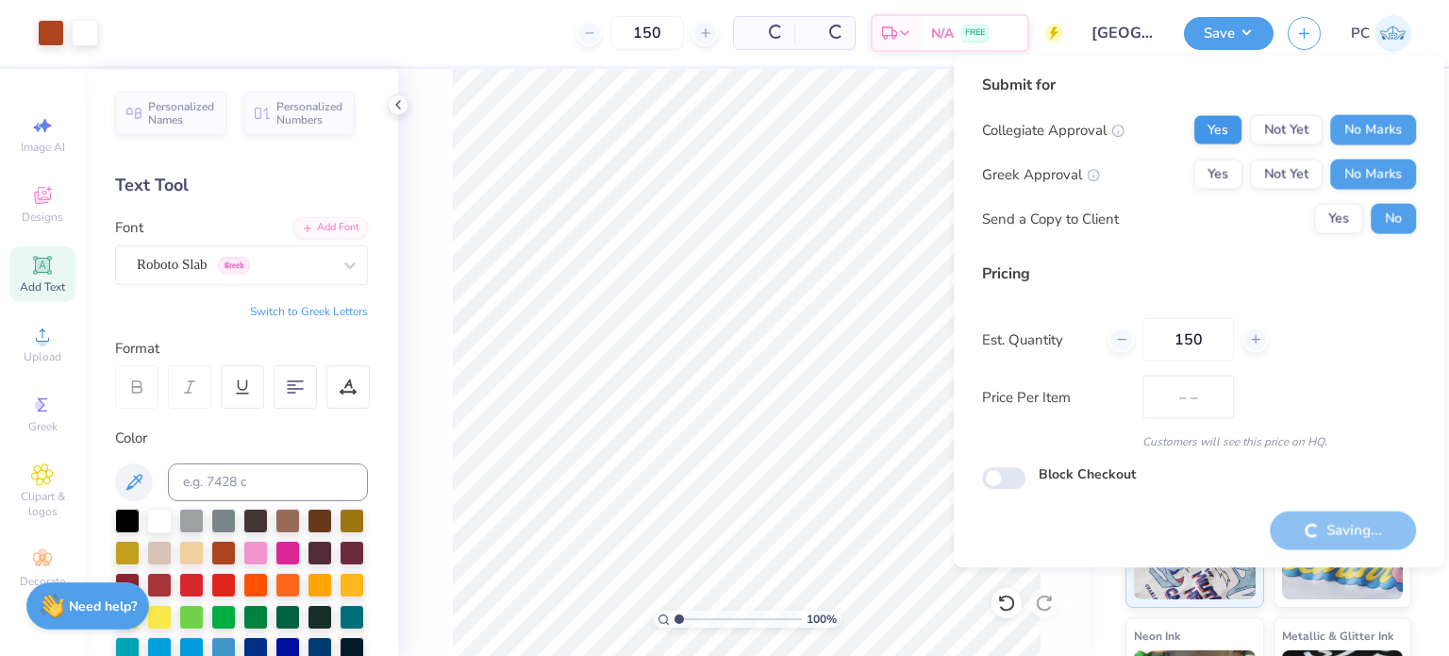 The width and height of the screenshot is (1449, 656). What do you see at coordinates (1381, 33) in the screenshot?
I see `a: PC` at bounding box center [1381, 33].